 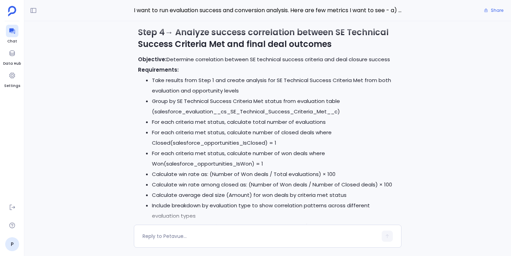 I want to click on a: Settings, so click(x=12, y=79).